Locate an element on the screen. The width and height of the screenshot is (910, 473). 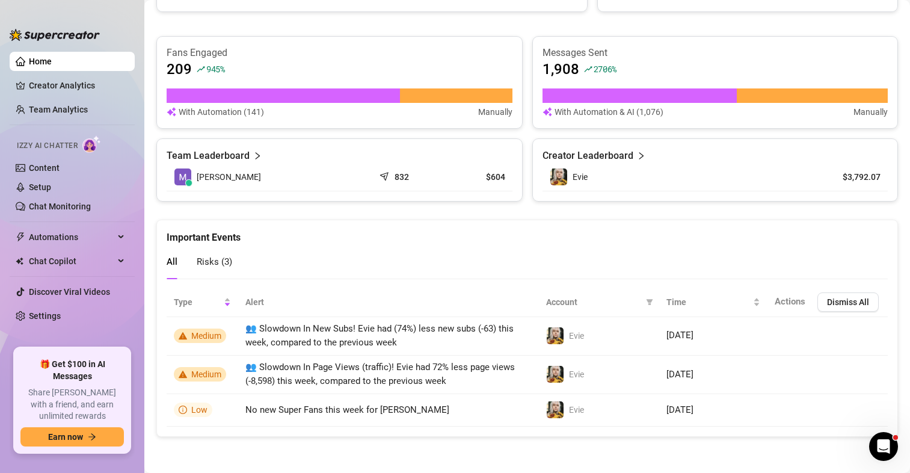
span: Chat Copilot is located at coordinates (72, 261).